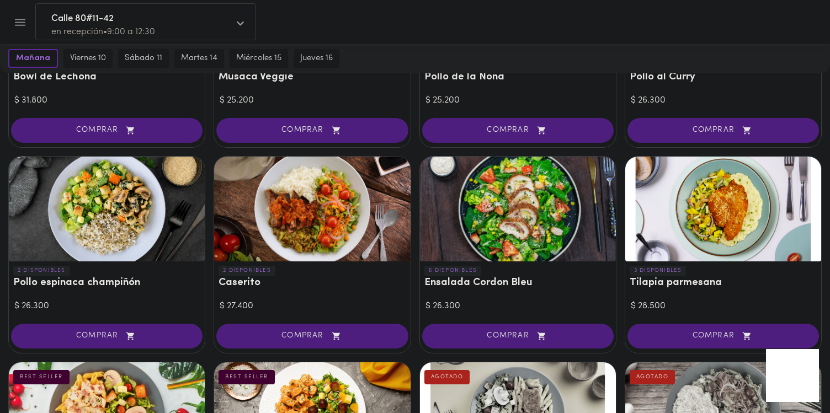 This screenshot has height=413, width=830. I want to click on span: miércoles 15, so click(259, 59).